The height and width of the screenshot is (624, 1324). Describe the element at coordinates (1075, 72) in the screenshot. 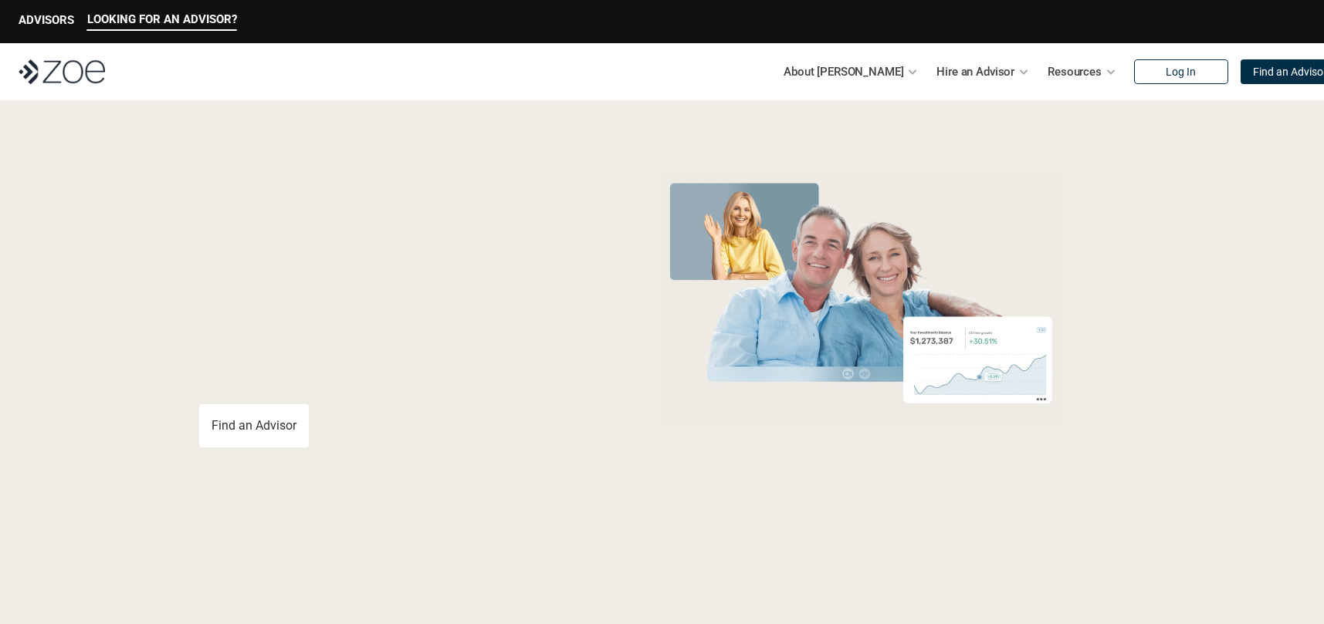

I see `p: Resources` at that location.